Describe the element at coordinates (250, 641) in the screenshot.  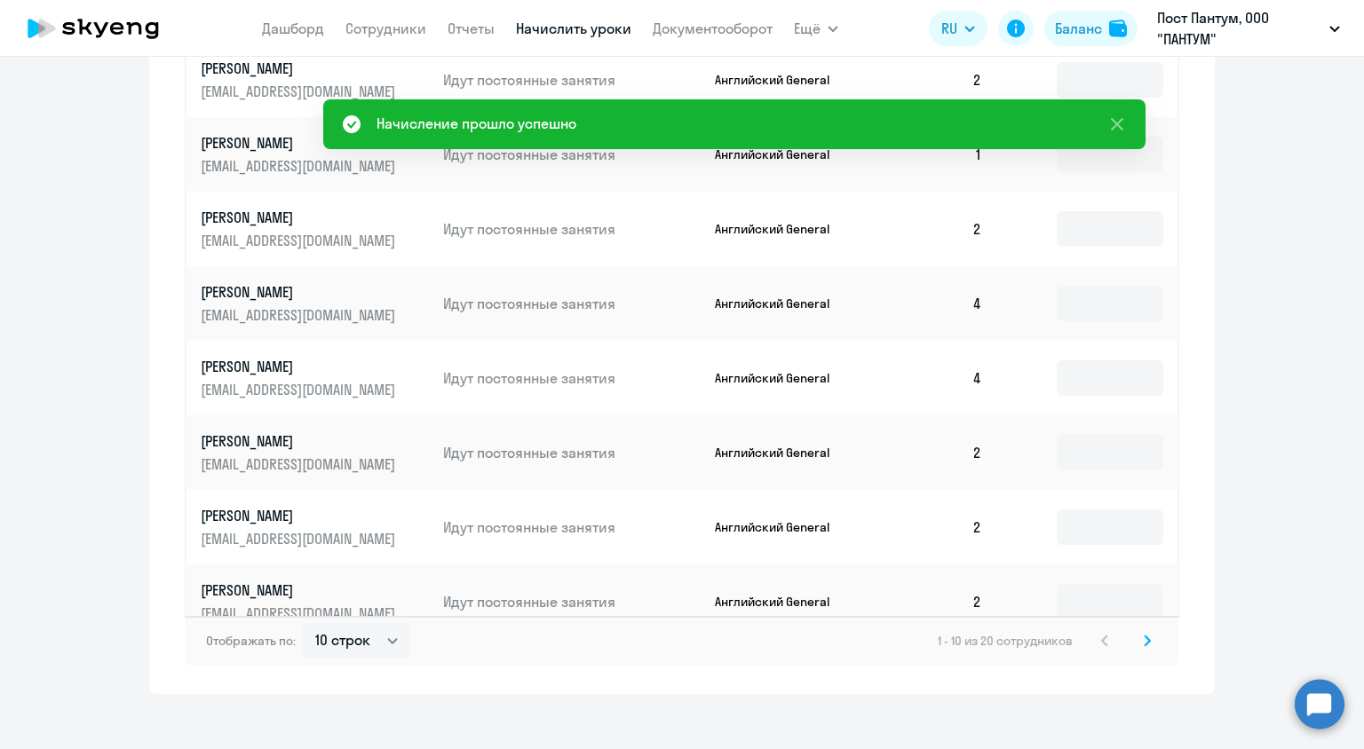
I see `span: Отображать по:` at that location.